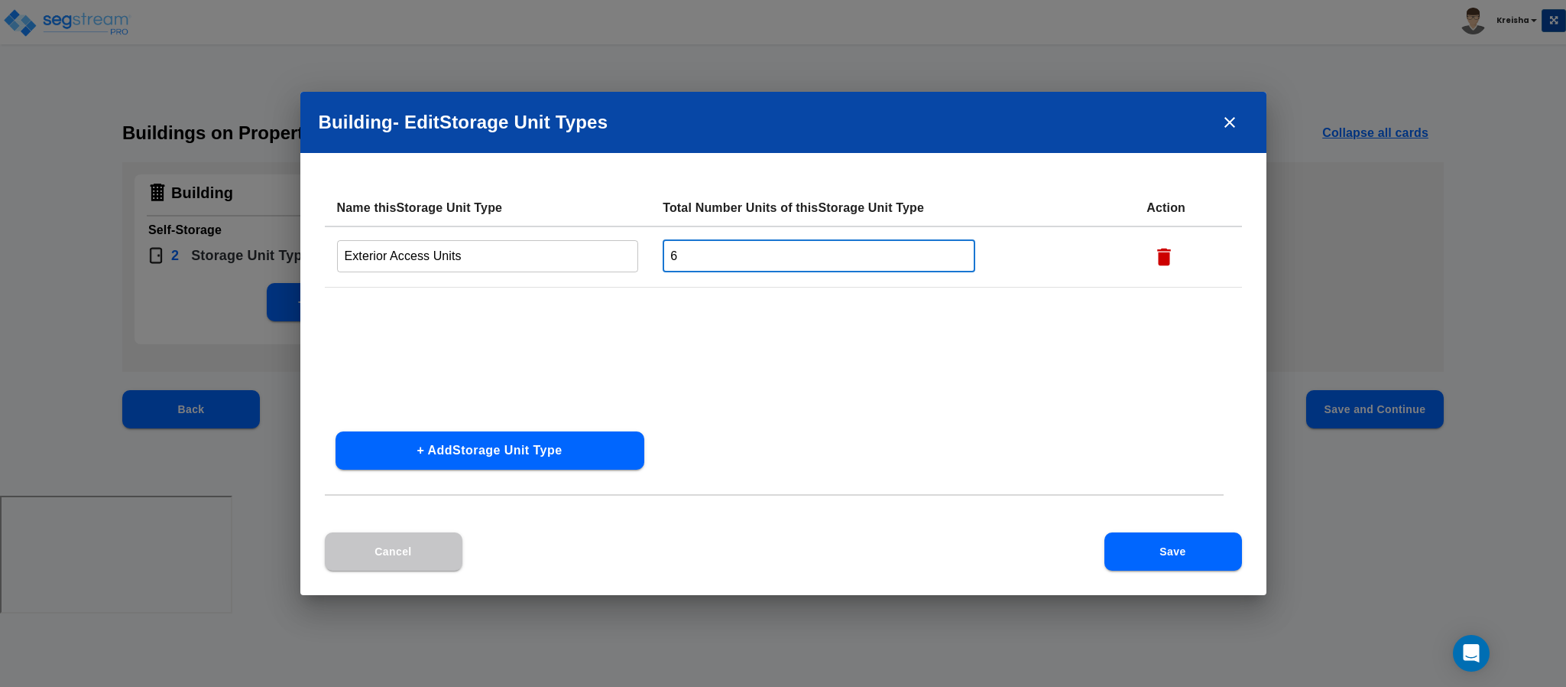 The width and height of the screenshot is (1566, 687). Describe the element at coordinates (394, 551) in the screenshot. I see `button: Cancel` at that location.